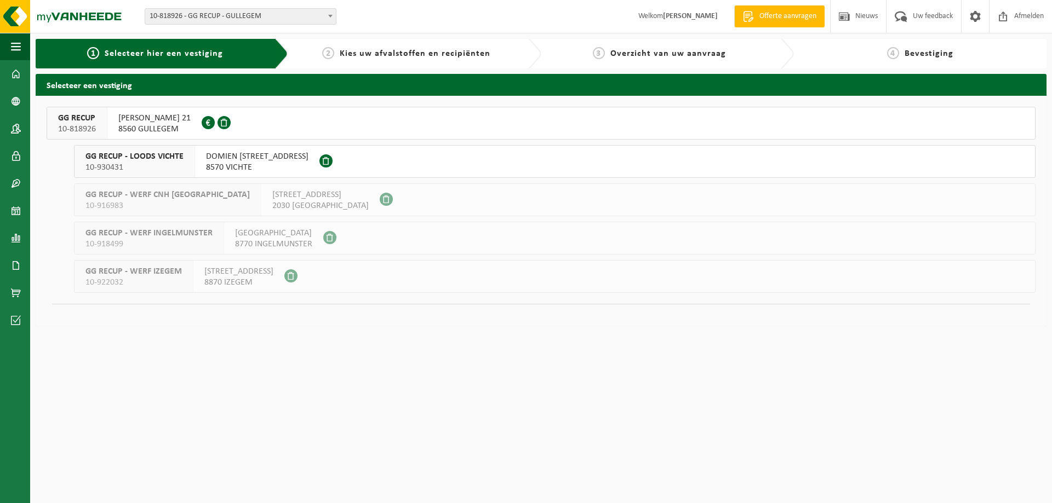 The width and height of the screenshot is (1052, 503). Describe the element at coordinates (134, 283) in the screenshot. I see `span: 10-922032` at that location.